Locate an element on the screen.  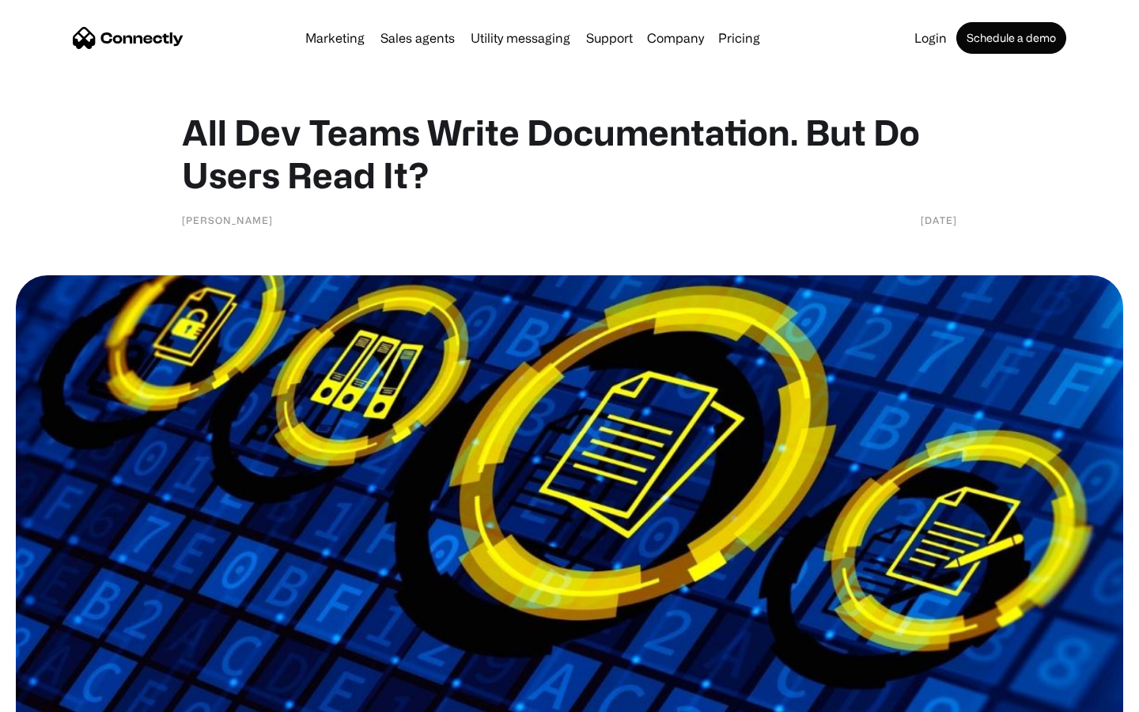
a: Pricing is located at coordinates (739, 38).